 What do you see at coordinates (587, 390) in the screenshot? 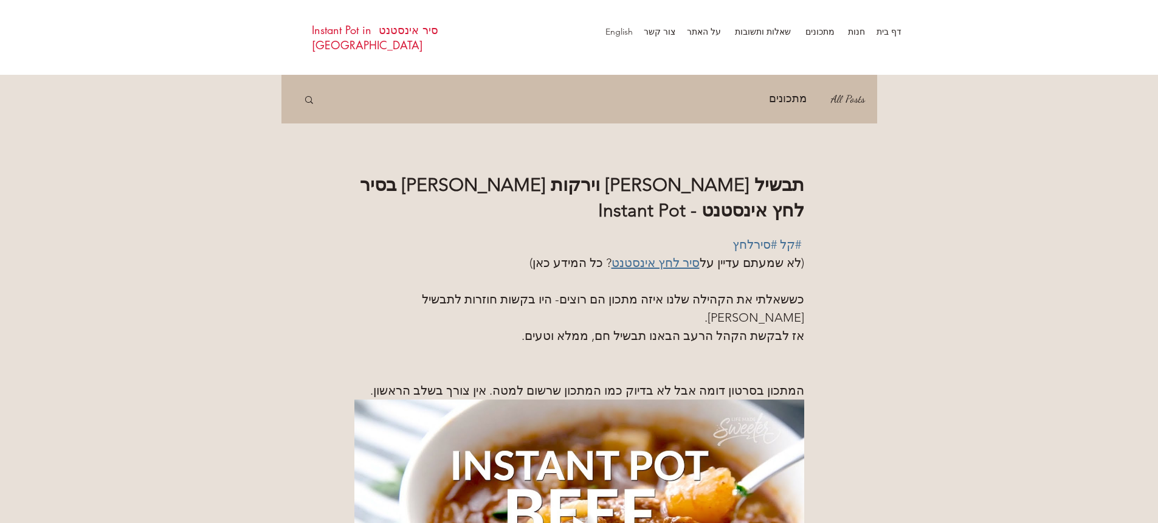
I see `span: המתכון בסרטון דומה אבל לא בדיוק כמו המתכון שרשום למטה. אין צורך בשלב הראשון.` at bounding box center [587, 390].